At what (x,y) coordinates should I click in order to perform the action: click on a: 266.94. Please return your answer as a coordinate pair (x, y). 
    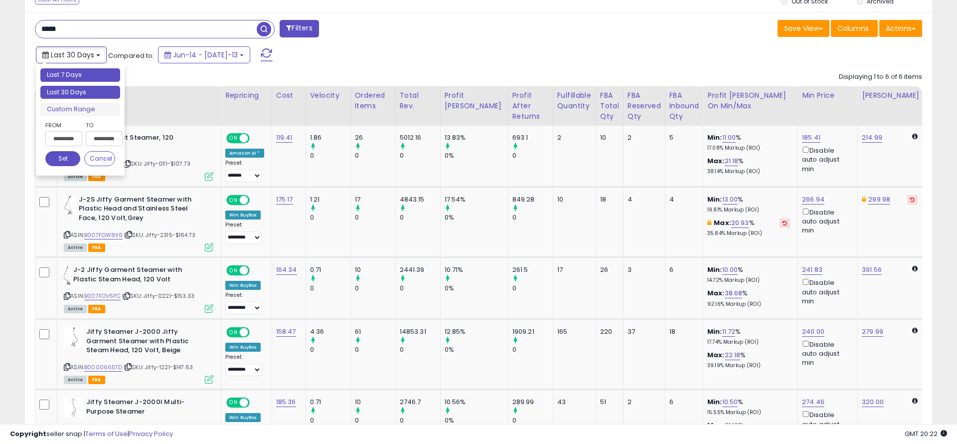
    Looking at the image, I should click on (813, 199).